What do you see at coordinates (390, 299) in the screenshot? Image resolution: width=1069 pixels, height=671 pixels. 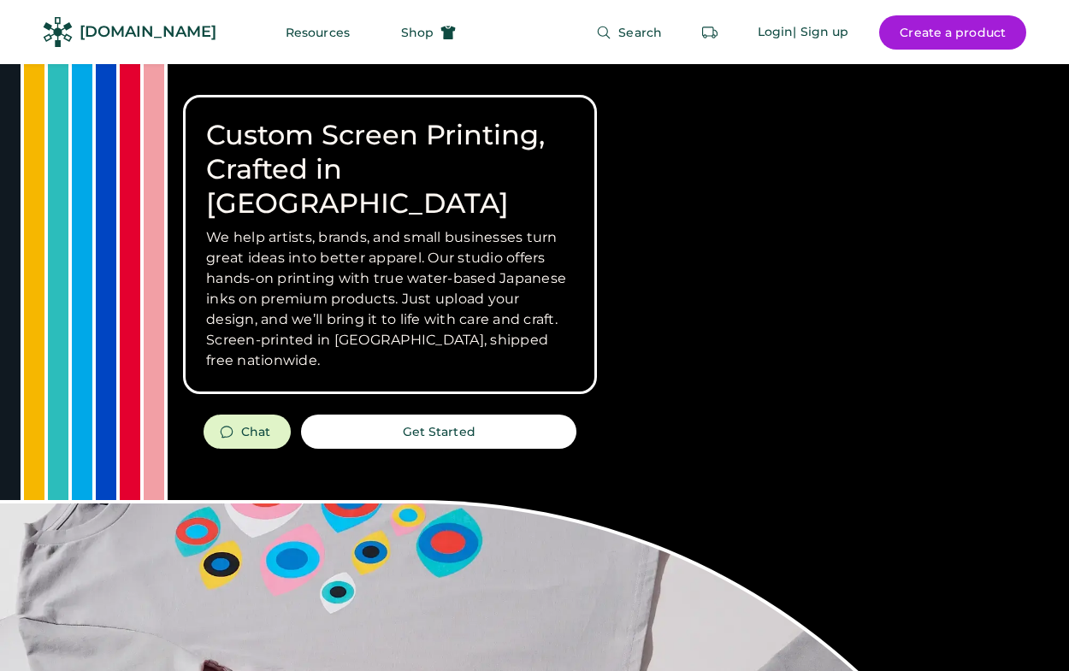 I see `h3: We help artists, brands, and small businesses turn great ideas into better apparel. Our studio of...` at bounding box center [390, 299].